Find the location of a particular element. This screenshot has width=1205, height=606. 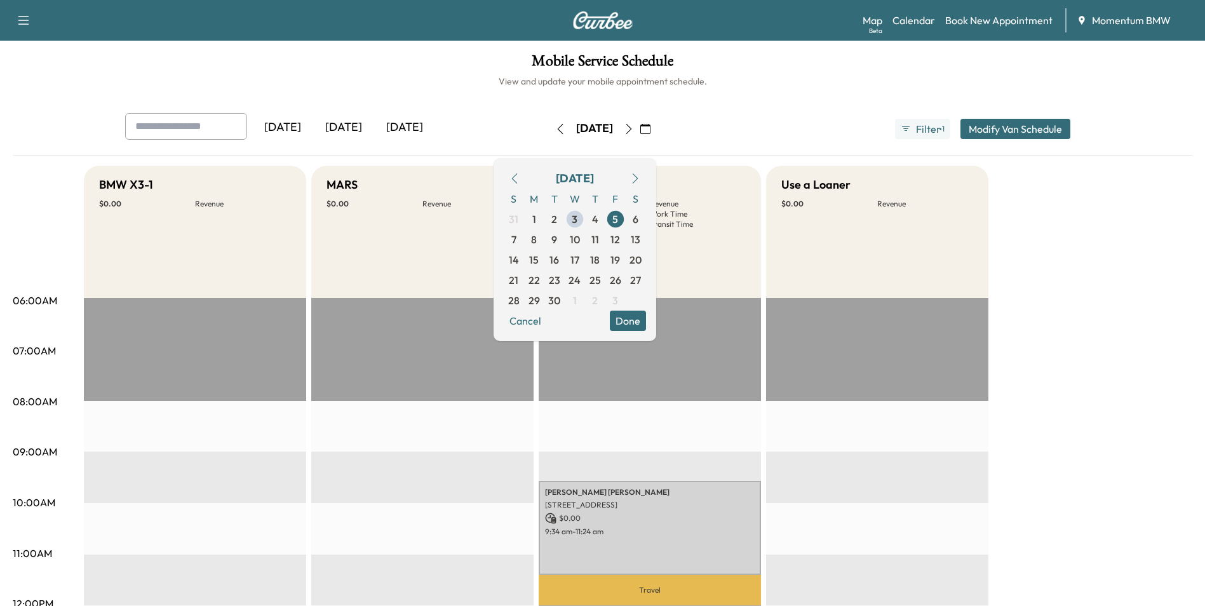

span: 7 is located at coordinates (514, 239).